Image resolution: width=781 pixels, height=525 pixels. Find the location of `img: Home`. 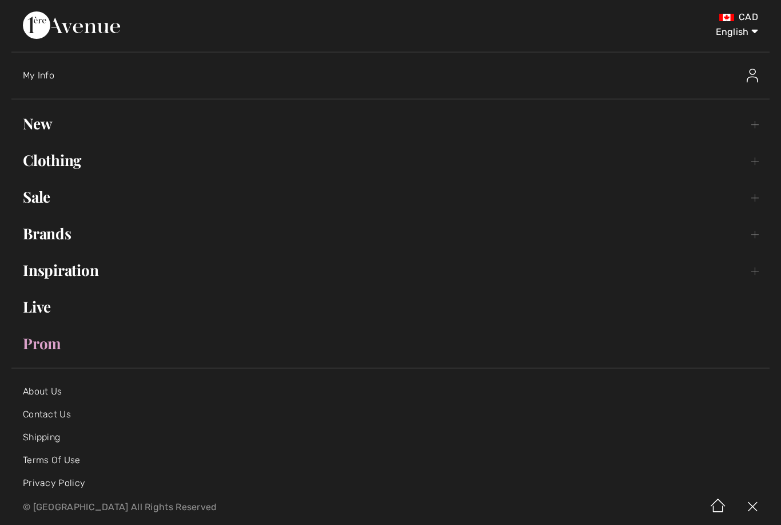

img: Home is located at coordinates (719, 507).